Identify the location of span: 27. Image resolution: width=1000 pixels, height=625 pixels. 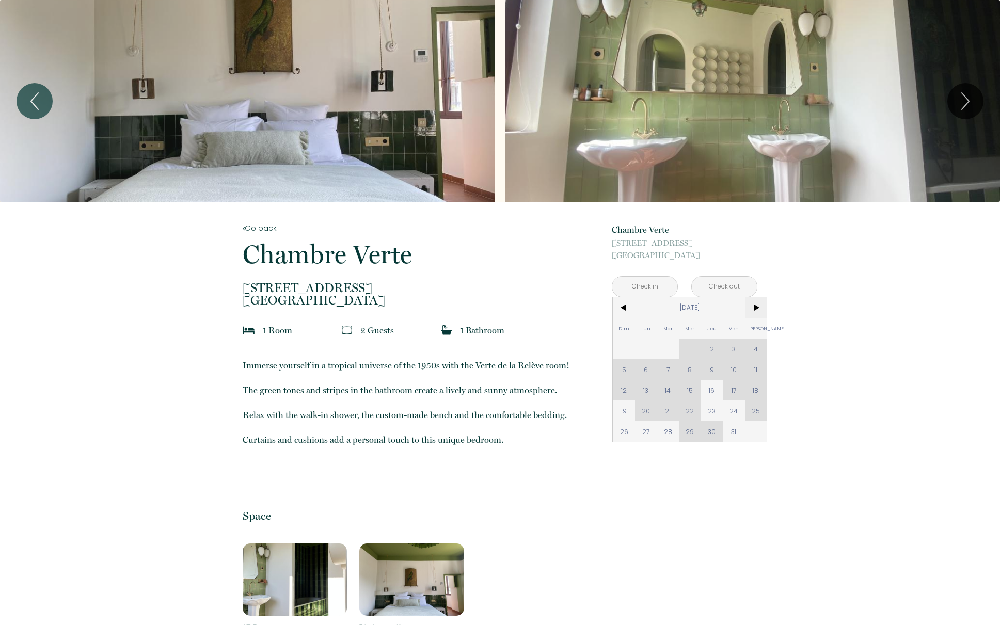
(646, 432).